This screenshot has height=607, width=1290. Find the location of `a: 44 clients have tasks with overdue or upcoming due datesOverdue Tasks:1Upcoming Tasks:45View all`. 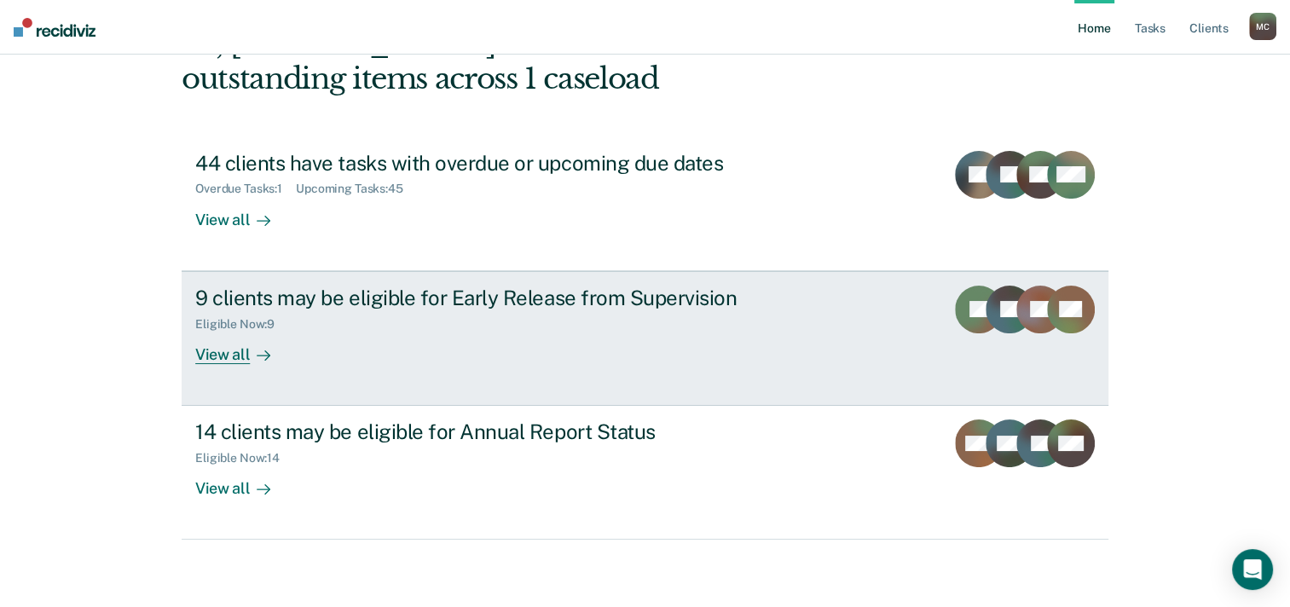

a: 44 clients have tasks with overdue or upcoming due datesOverdue Tasks:1Upcoming Tasks:45View all is located at coordinates (645, 204).